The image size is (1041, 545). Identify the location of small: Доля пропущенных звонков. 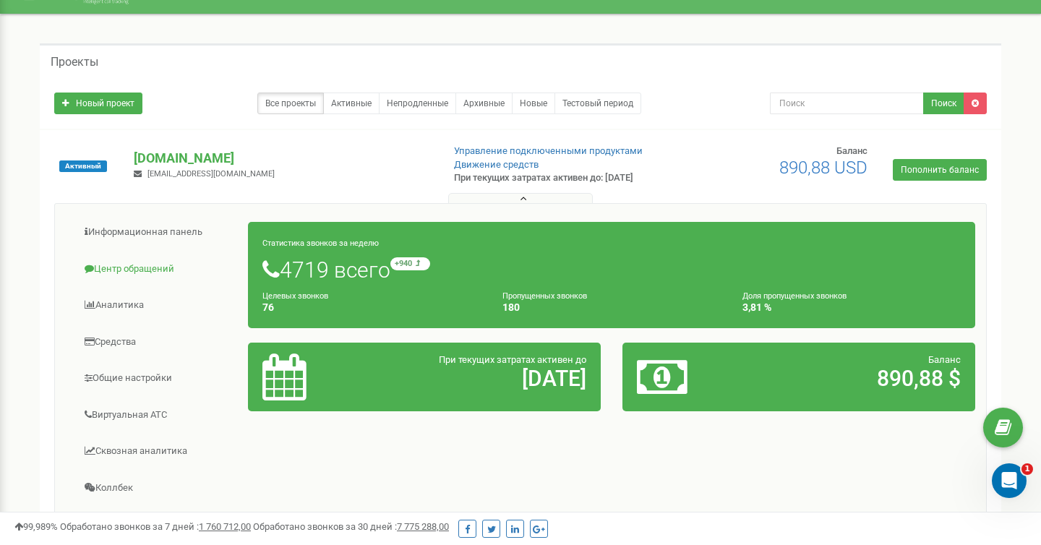
(795, 296).